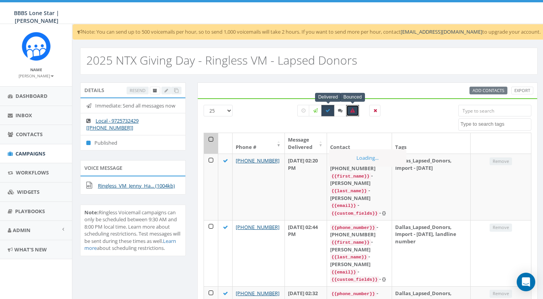 This screenshot has width=543, height=299. Describe the element at coordinates (91, 106) in the screenshot. I see `i: Immediate: Send all messages now` at that location.